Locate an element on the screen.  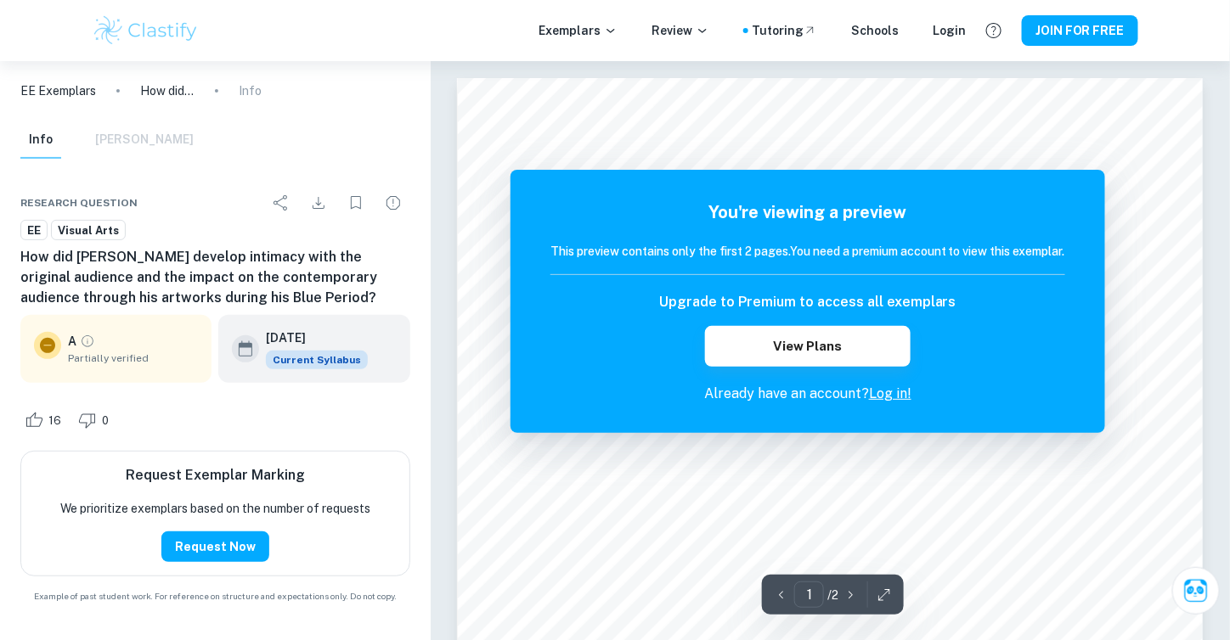
p: EE Exemplars is located at coordinates (58, 91).